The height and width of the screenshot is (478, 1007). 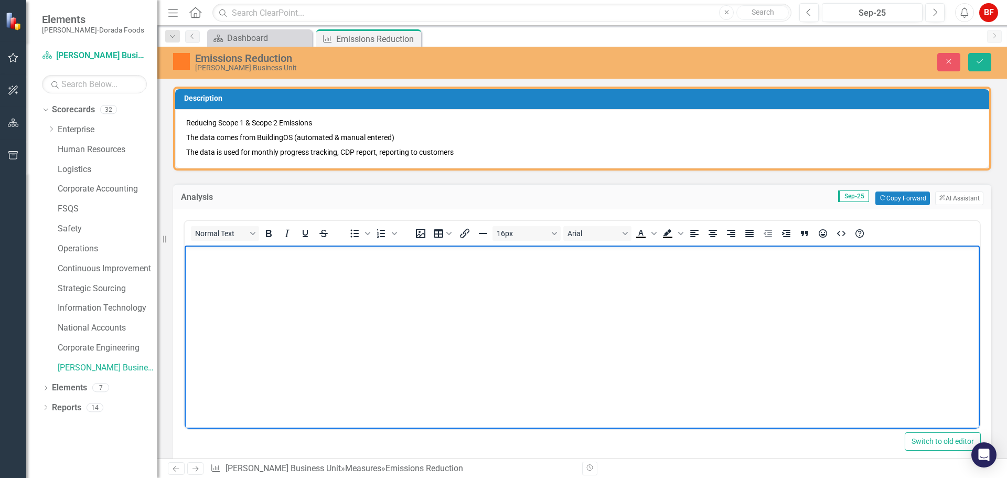 I want to click on div: Bullet list, so click(x=359, y=233).